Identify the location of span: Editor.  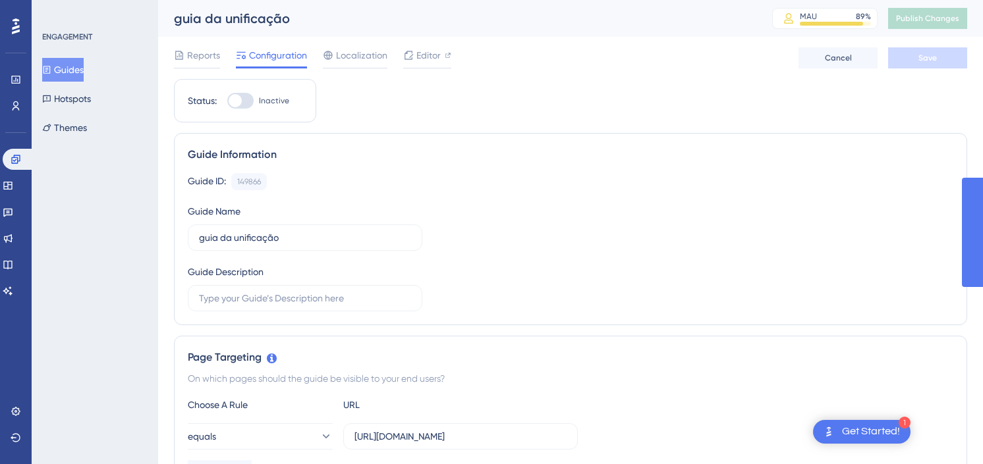
(428, 55).